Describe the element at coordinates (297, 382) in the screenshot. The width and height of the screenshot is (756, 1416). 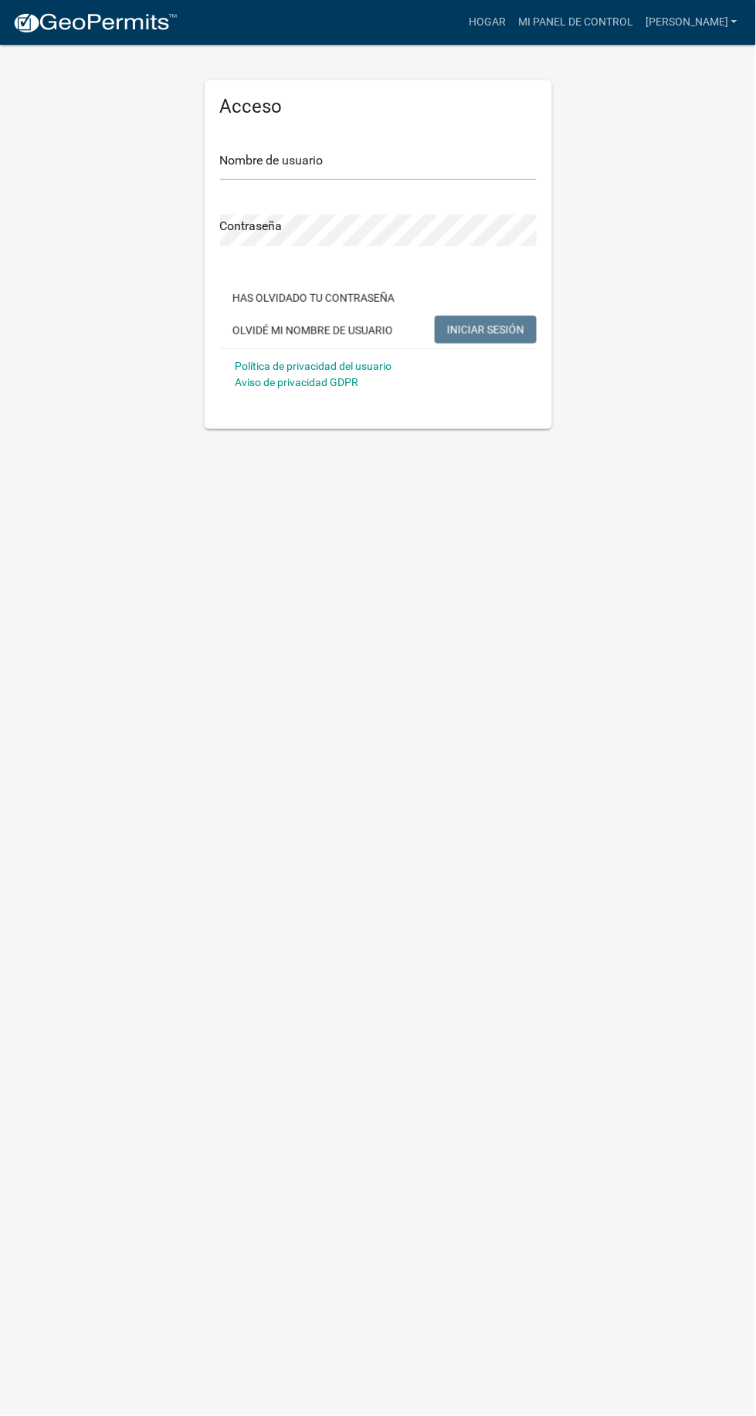
I see `font: Aviso de privacidad GDPR` at that location.